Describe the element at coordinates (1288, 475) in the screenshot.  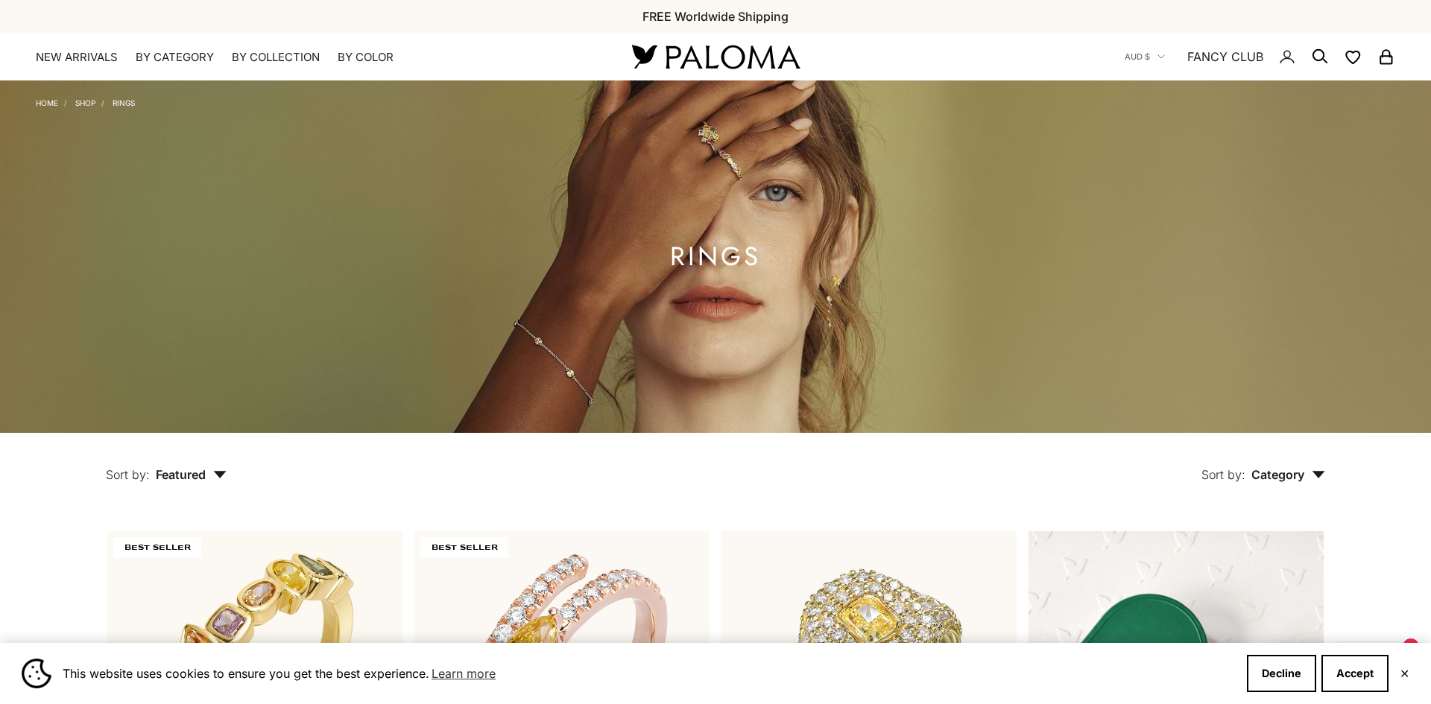
I see `span: Category` at that location.